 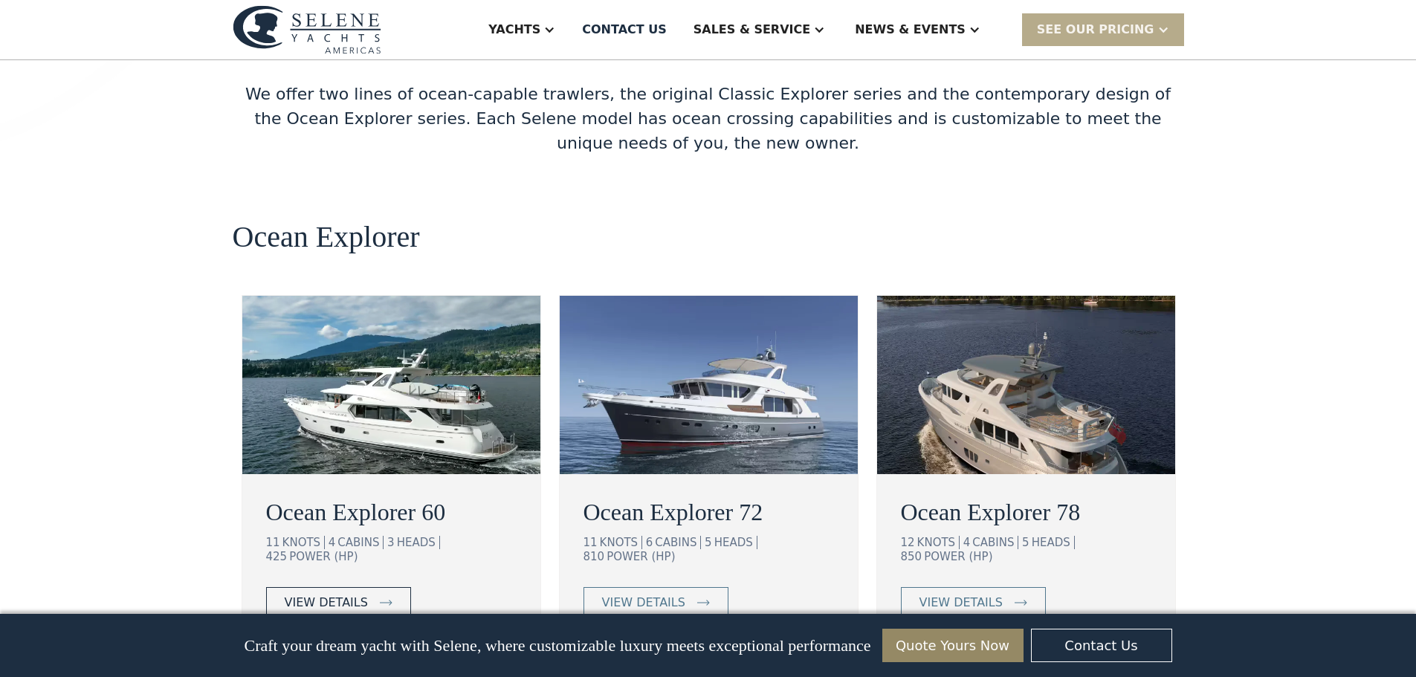 What do you see at coordinates (752, 30) in the screenshot?
I see `div: Sales & Service` at bounding box center [752, 30].